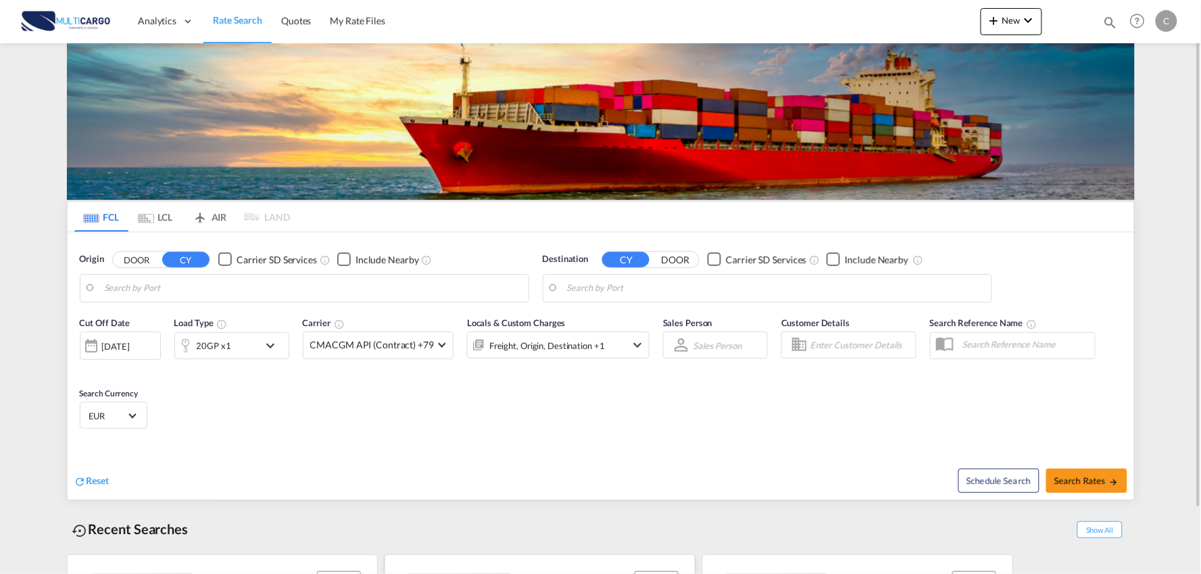 This screenshot has width=1201, height=574. I want to click on button: icon-plus 400-fgNewicon-chevron-down, so click(1011, 22).